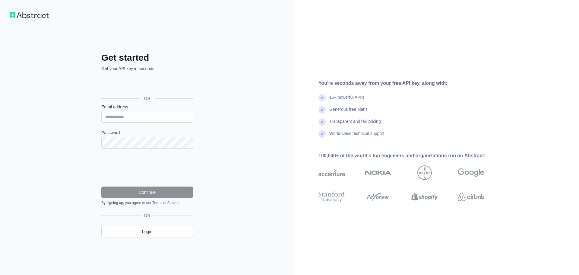 The image size is (579, 275). I want to click on img: payoneer, so click(378, 197).